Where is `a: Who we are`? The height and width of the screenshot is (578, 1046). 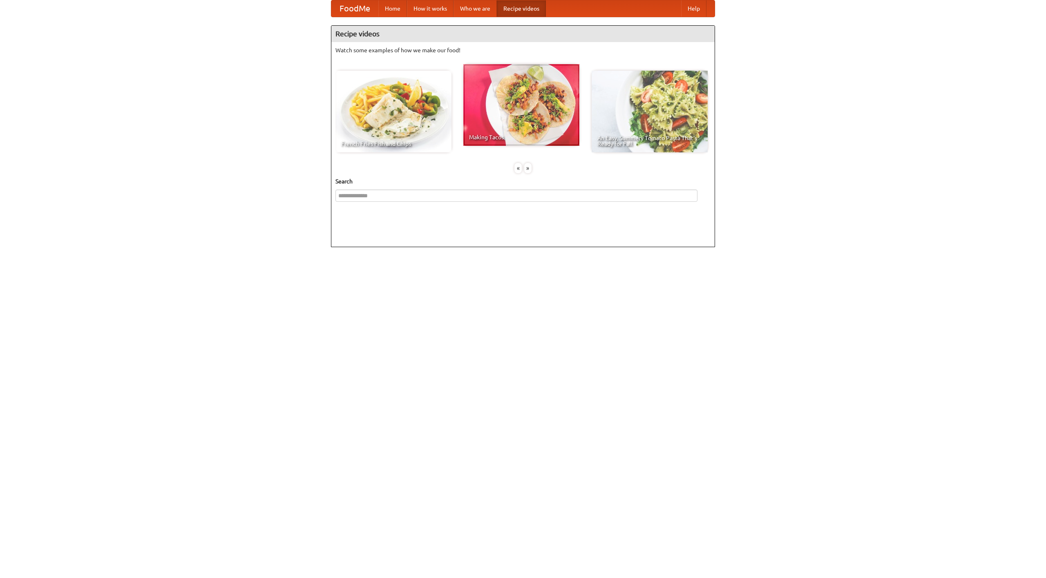
a: Who we are is located at coordinates (475, 9).